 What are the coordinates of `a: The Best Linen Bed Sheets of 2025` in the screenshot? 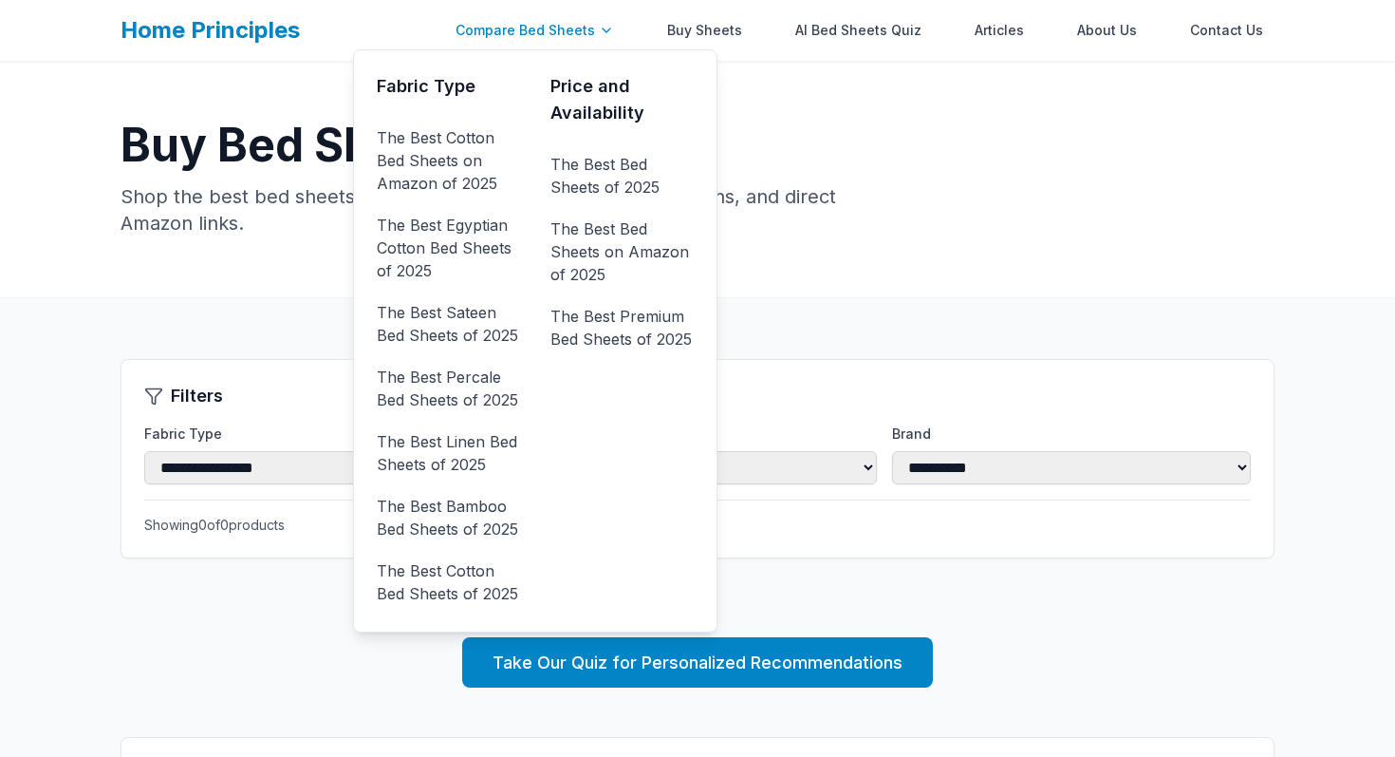 It's located at (448, 453).